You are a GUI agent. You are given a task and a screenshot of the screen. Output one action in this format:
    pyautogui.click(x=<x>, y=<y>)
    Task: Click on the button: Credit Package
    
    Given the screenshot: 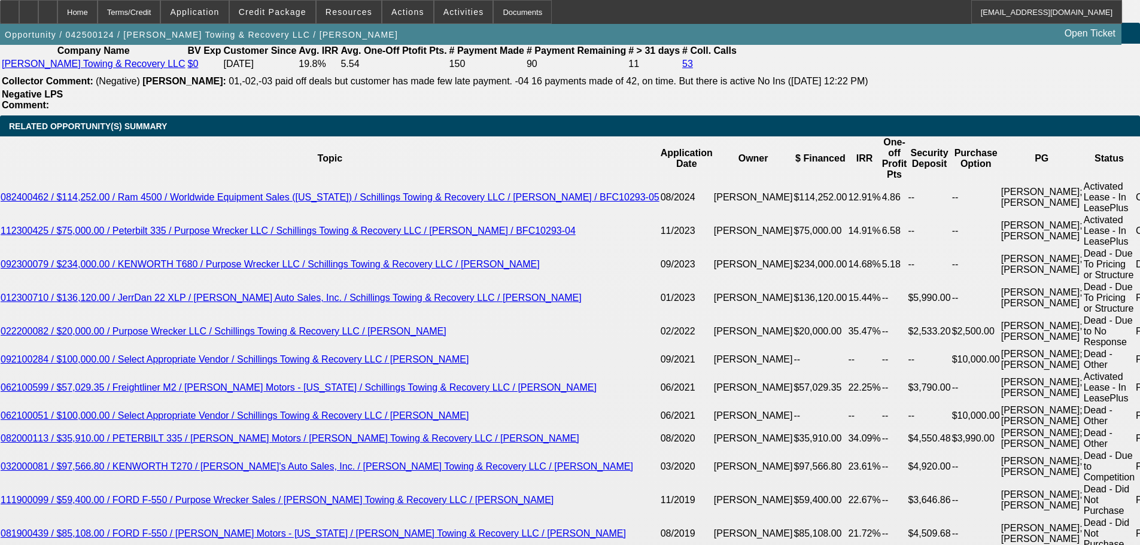 What is the action you would take?
    pyautogui.click(x=272, y=12)
    